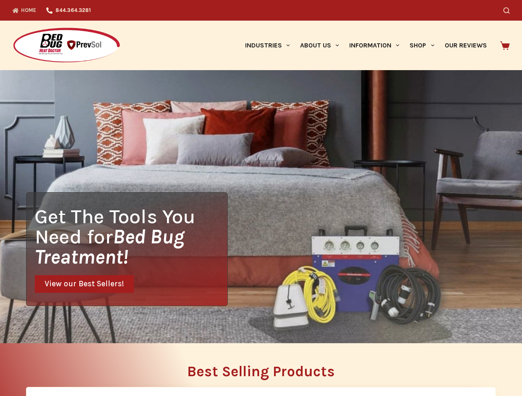  I want to click on a: About Us, so click(319, 45).